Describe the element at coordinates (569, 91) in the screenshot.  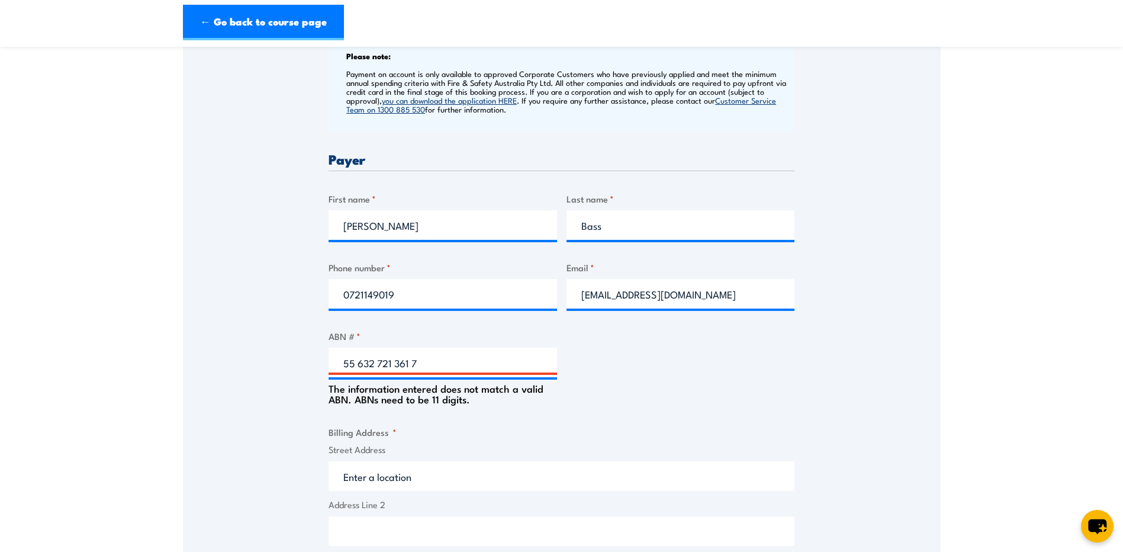
I see `p: Payment on account is only available to approved Corporate Customers who have previously applied ...` at that location.